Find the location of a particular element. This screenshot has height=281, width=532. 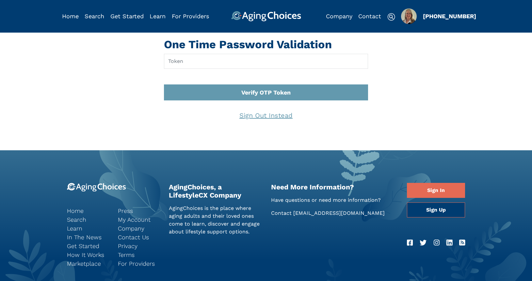

p: AgingChoices is the place where aging adults and their loved ones come to learn, discover and eng... is located at coordinates (215, 220).